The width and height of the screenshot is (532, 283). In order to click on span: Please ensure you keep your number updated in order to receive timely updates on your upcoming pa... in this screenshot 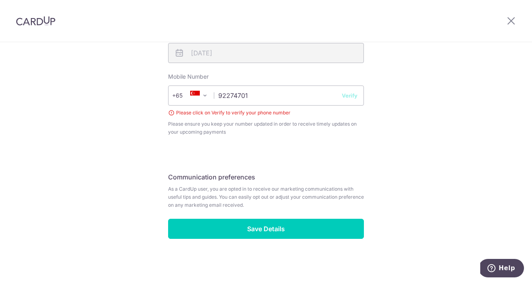, I will do `click(266, 128)`.